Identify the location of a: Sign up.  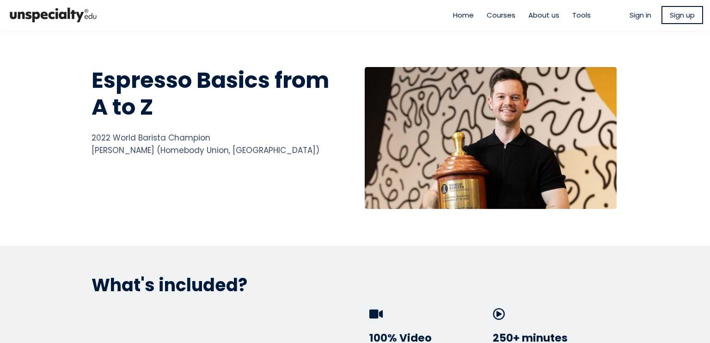
(682, 15).